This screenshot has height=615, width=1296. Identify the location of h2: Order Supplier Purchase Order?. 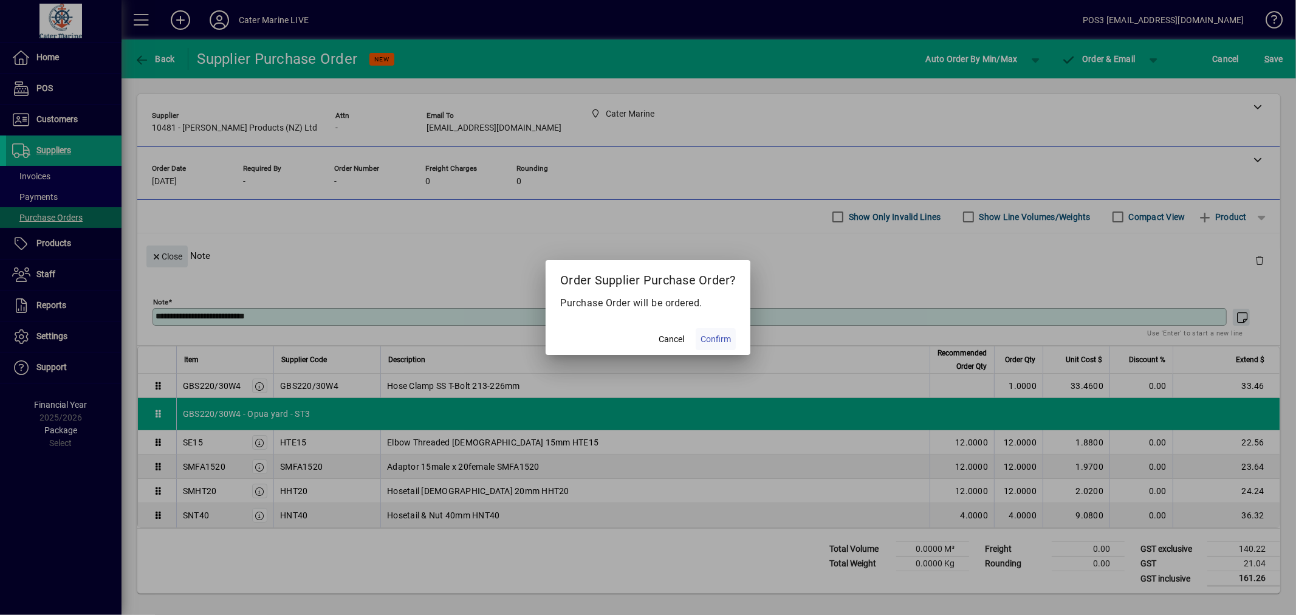
(648, 278).